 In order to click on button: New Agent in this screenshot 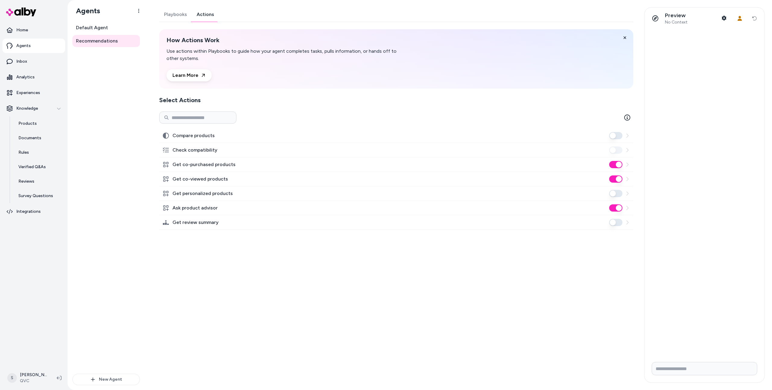, I will do `click(106, 380)`.